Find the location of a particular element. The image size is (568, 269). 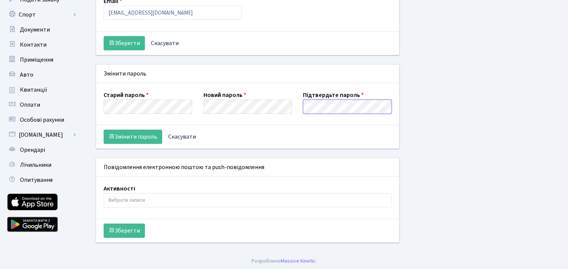

span: Авто is located at coordinates (27, 75).